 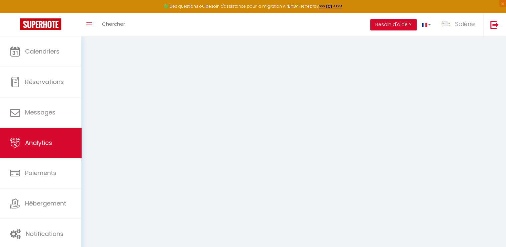 I want to click on span: Messages, so click(x=40, y=112).